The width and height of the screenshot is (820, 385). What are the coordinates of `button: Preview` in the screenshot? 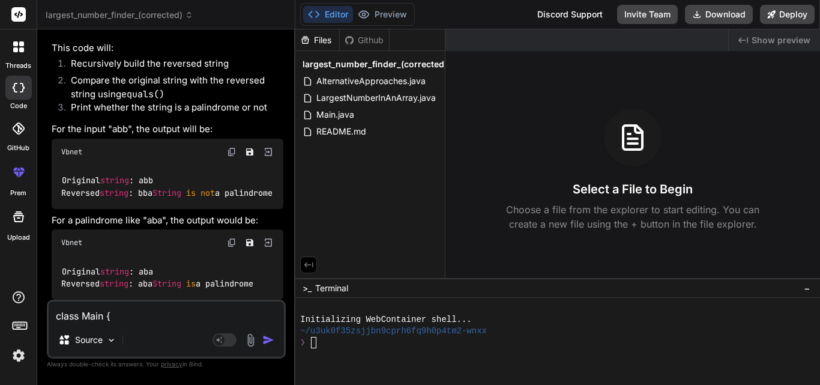 It's located at (382, 14).